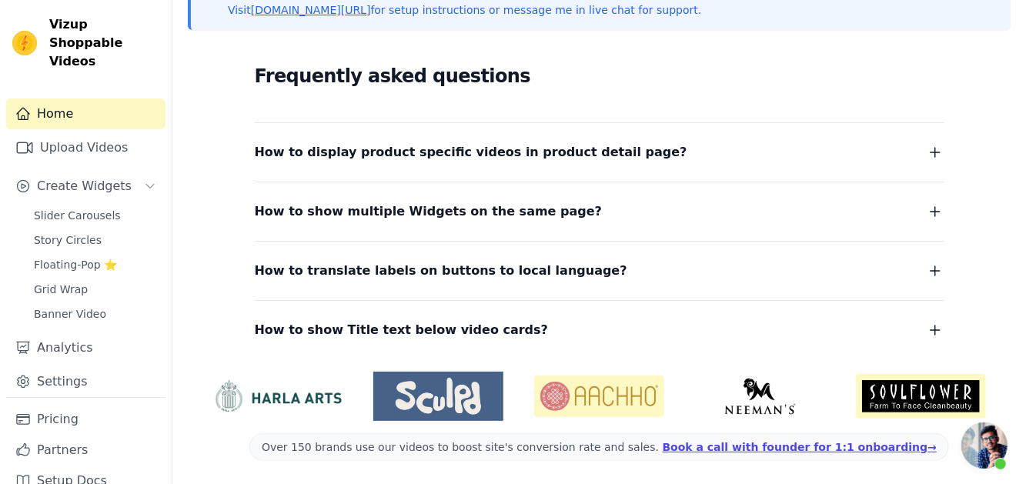 Image resolution: width=1026 pixels, height=484 pixels. What do you see at coordinates (599, 396) in the screenshot?
I see `img: Aachho` at bounding box center [599, 396].